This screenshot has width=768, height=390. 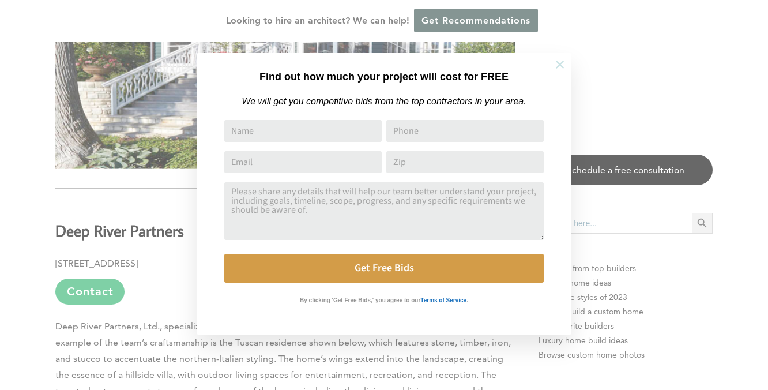 What do you see at coordinates (444, 299) in the screenshot?
I see `a: Terms of Service` at bounding box center [444, 299].